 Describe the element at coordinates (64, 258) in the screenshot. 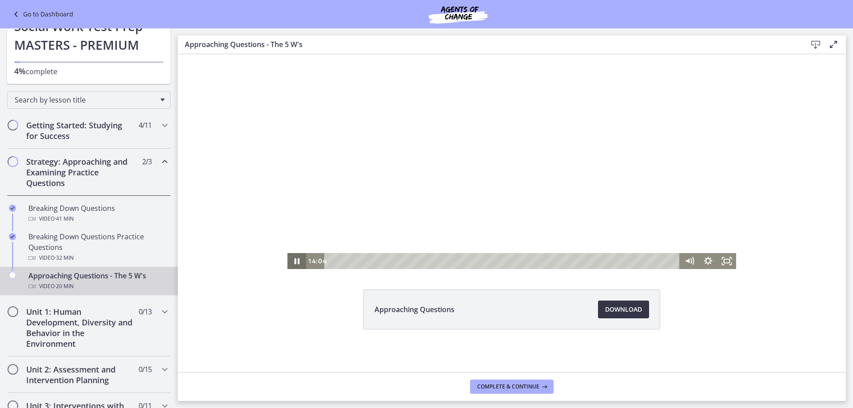

I see `span: · 32 min` at that location.